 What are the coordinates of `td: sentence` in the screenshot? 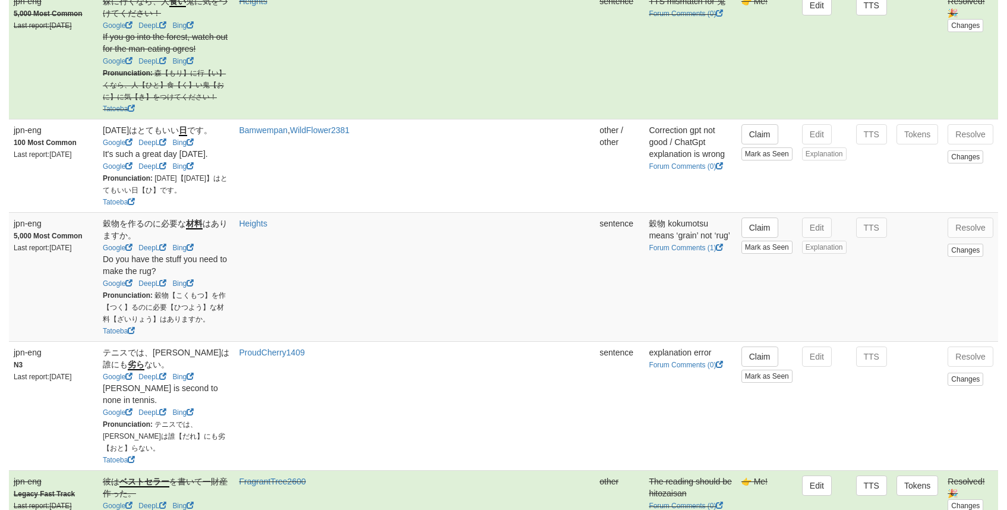 It's located at (619, 405).